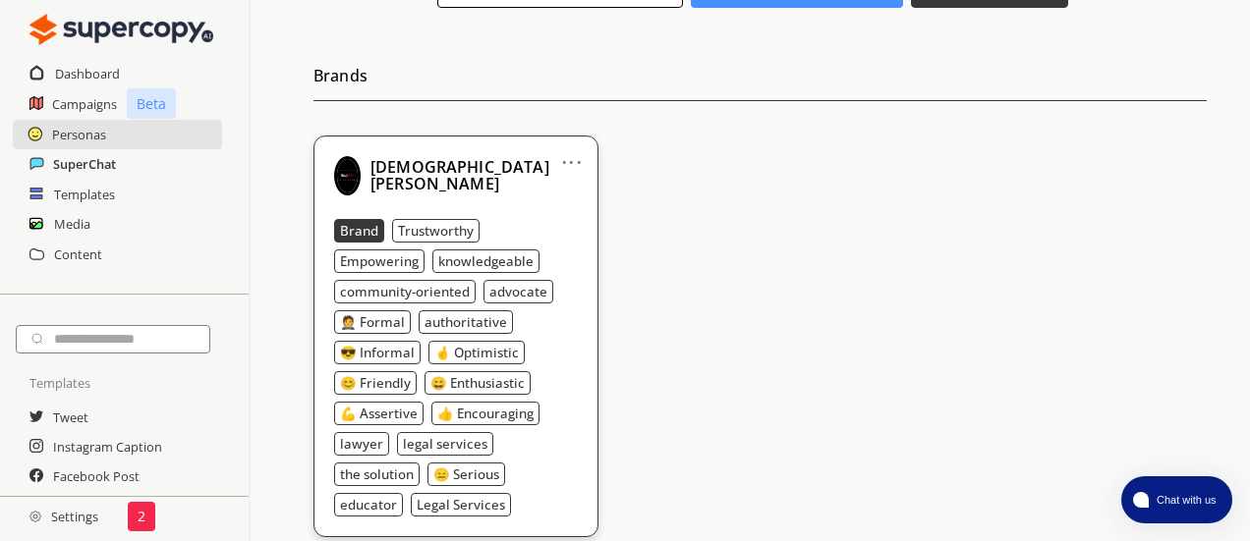 This screenshot has width=1250, height=541. Describe the element at coordinates (85, 104) in the screenshot. I see `a: Campaigns` at that location.